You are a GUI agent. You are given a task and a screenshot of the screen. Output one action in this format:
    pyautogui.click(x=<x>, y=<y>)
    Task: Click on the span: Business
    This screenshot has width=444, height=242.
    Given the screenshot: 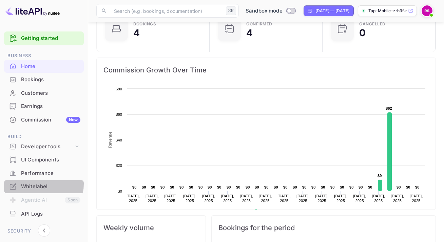 What is the action you would take?
    pyautogui.click(x=44, y=56)
    